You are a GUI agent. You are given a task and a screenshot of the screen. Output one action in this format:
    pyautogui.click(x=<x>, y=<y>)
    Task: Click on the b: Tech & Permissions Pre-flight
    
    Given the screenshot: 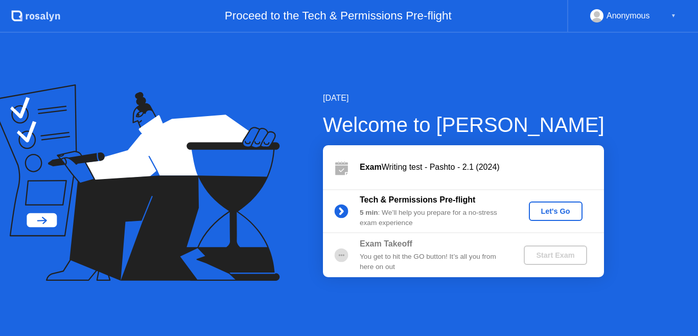 What is the action you would take?
    pyautogui.click(x=418, y=199)
    